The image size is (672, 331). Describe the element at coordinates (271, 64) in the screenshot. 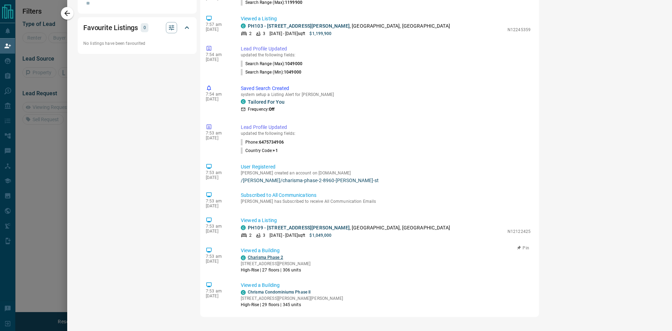

I see `p: Search Range (Max) :` at that location.